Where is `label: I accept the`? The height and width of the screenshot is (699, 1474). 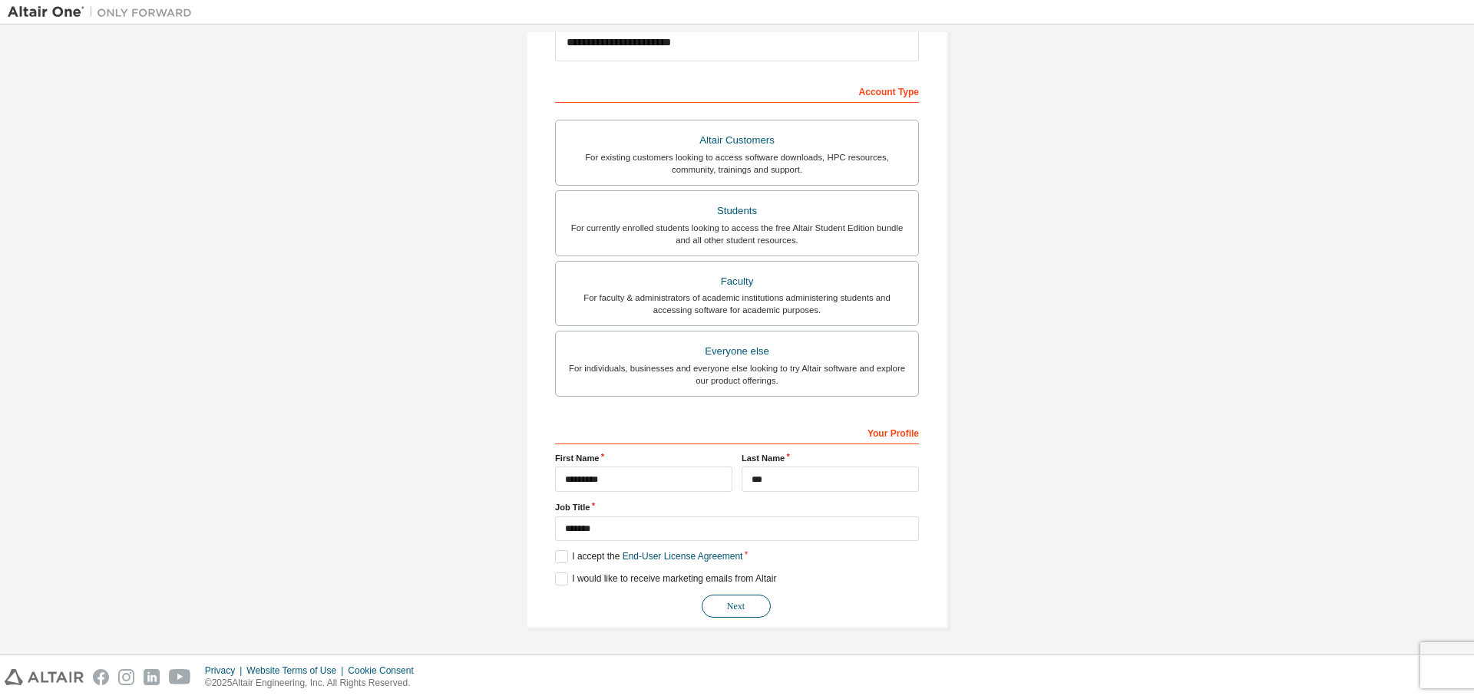 label: I accept the is located at coordinates (649, 557).